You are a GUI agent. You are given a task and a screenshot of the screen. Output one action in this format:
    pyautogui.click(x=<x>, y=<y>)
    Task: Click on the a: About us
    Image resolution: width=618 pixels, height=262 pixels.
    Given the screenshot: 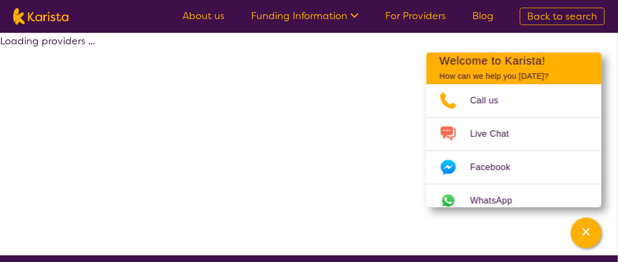 What is the action you would take?
    pyautogui.click(x=203, y=16)
    